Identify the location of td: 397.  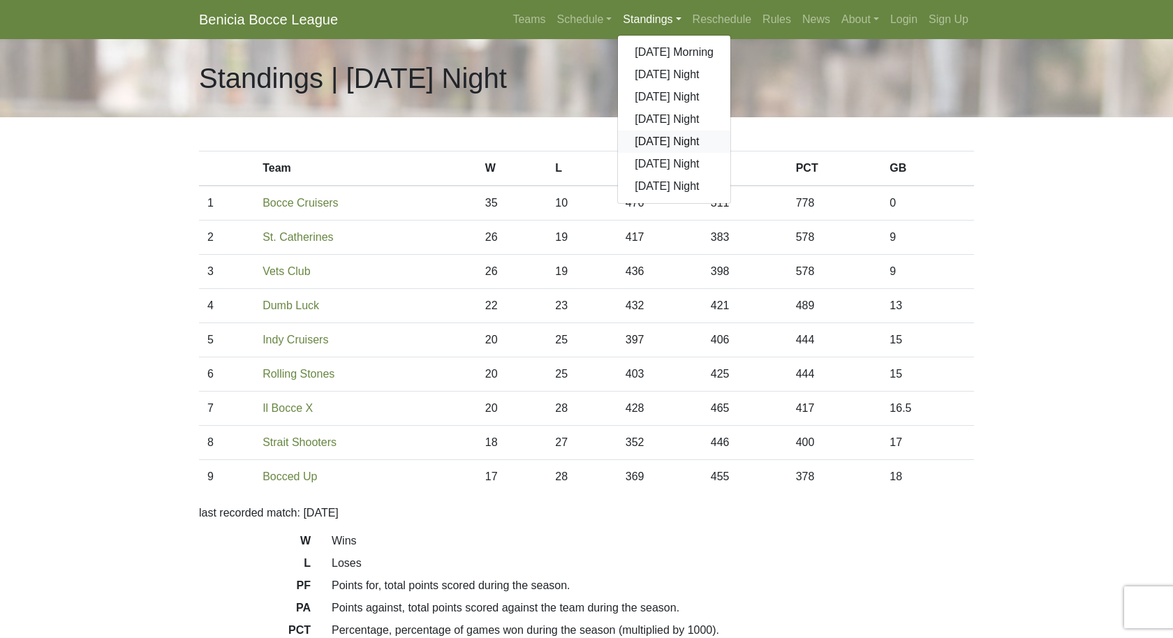
(660, 340).